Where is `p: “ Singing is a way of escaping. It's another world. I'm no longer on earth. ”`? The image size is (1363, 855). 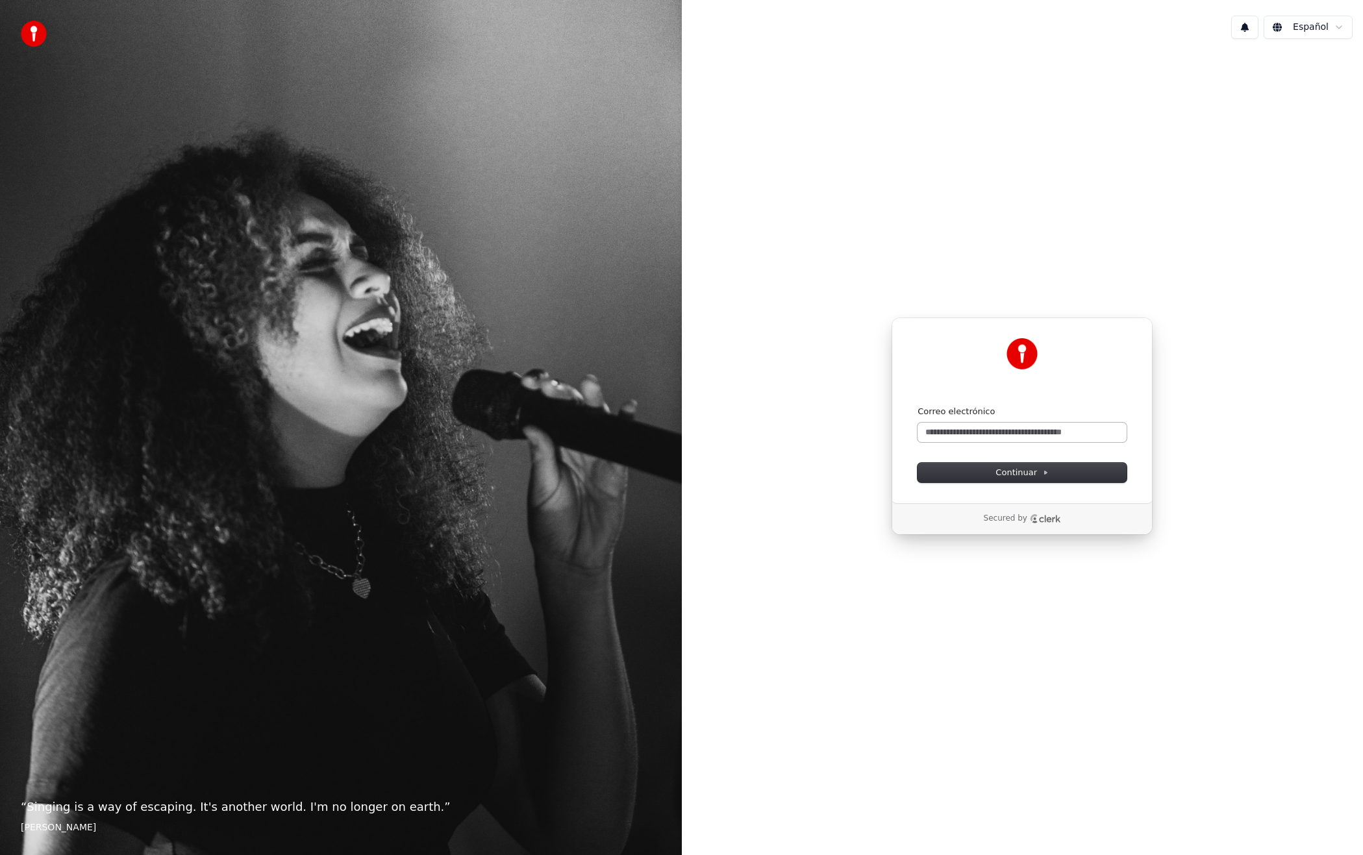
p: “ Singing is a way of escaping. It's another world. I'm no longer on earth. ” is located at coordinates (341, 807).